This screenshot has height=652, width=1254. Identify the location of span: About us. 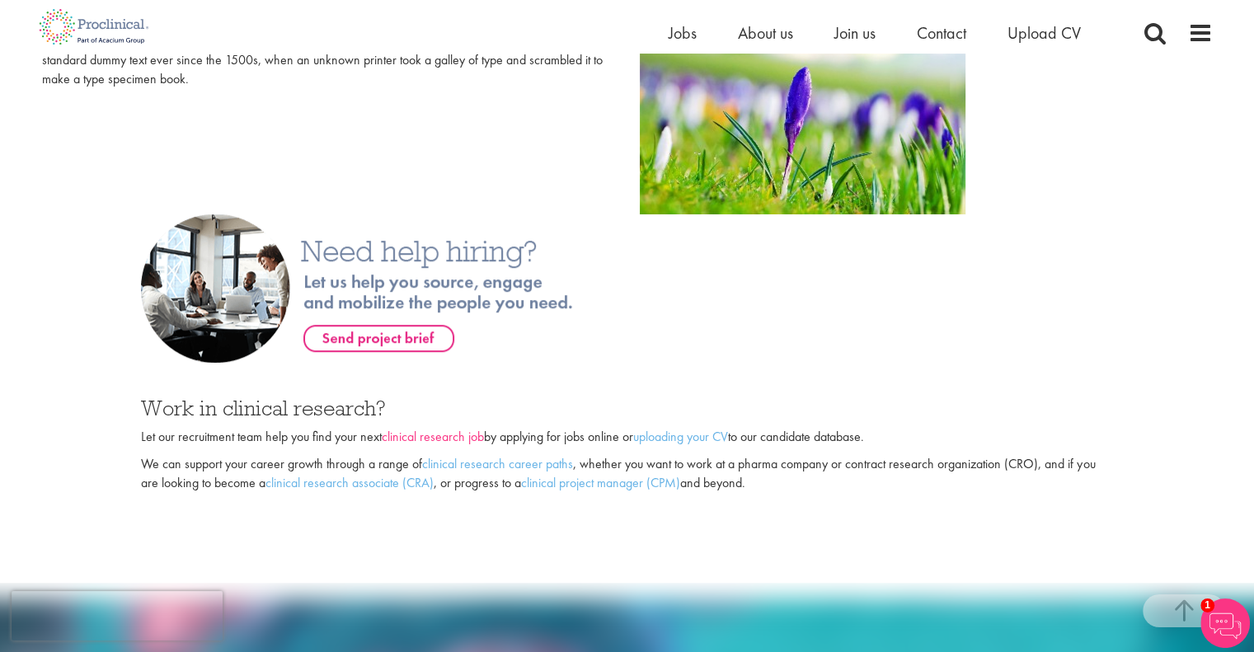
(765, 33).